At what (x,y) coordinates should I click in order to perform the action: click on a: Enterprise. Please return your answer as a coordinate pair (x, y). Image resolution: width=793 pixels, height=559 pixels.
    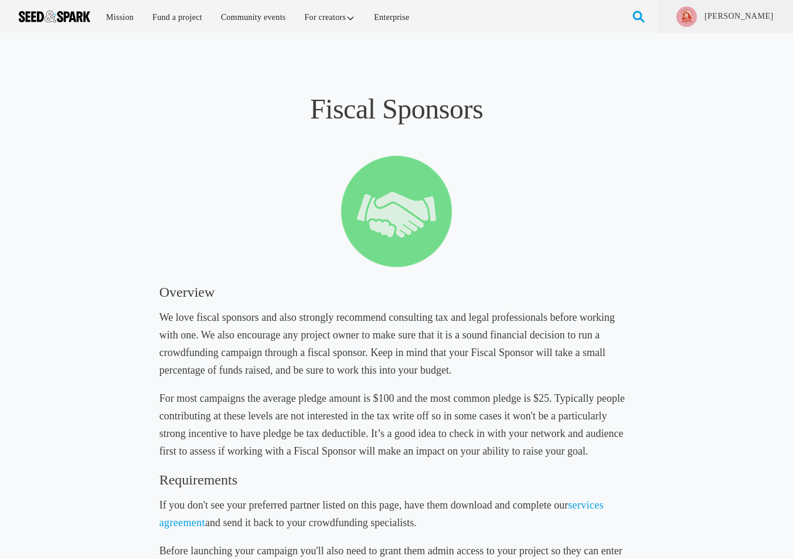
    Looking at the image, I should click on (392, 17).